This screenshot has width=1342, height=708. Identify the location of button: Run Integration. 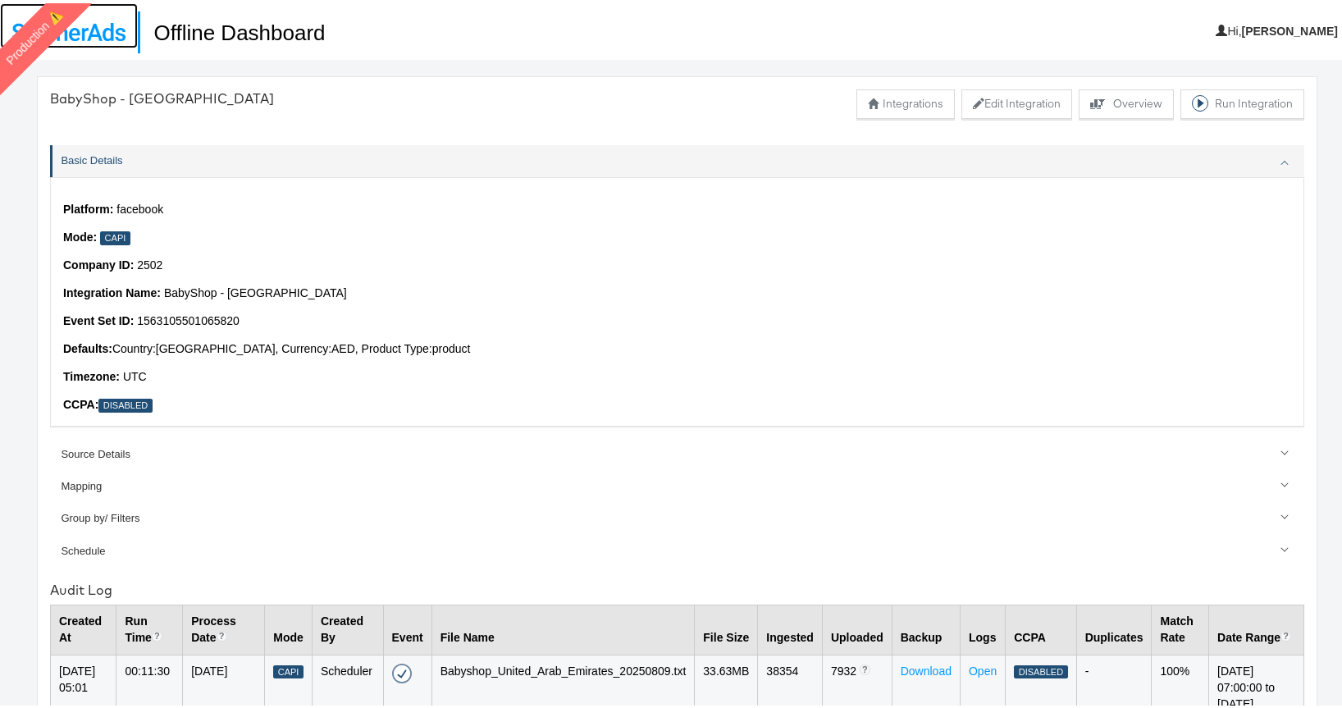
(1242, 101).